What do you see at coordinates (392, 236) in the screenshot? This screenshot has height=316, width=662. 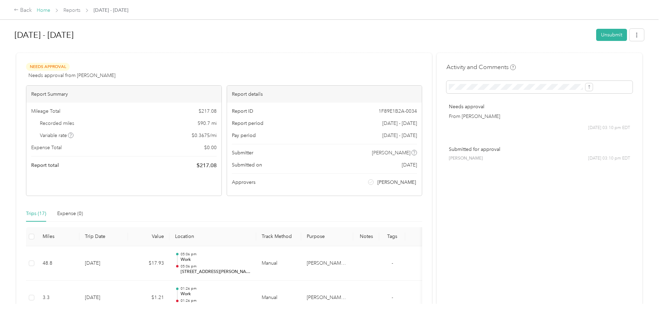 I see `th: Tags` at bounding box center [392, 236].